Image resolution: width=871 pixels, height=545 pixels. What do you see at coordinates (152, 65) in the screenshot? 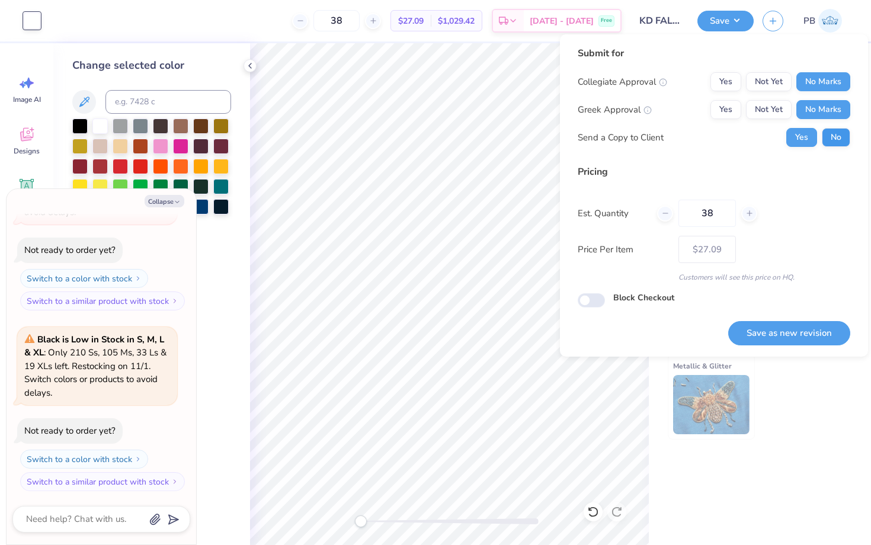
I see `div: Change selected color` at bounding box center [152, 65].